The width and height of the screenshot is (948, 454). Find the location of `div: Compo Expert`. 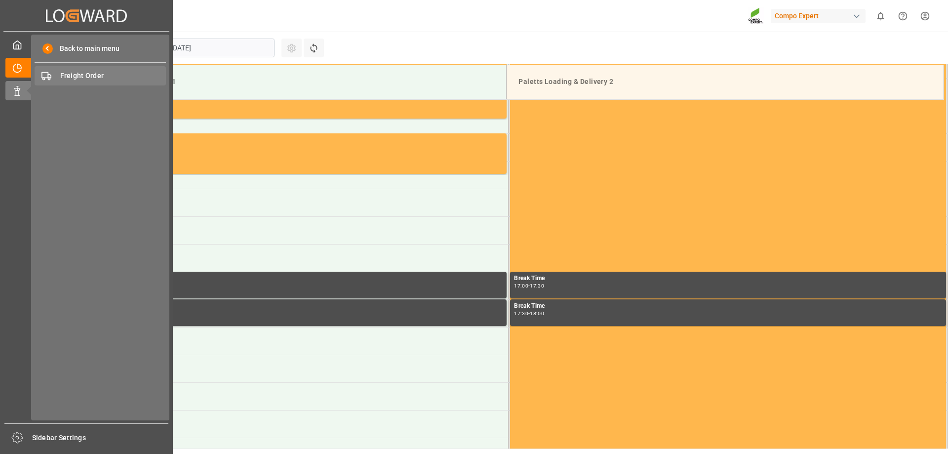

div: Compo Expert is located at coordinates (818, 16).